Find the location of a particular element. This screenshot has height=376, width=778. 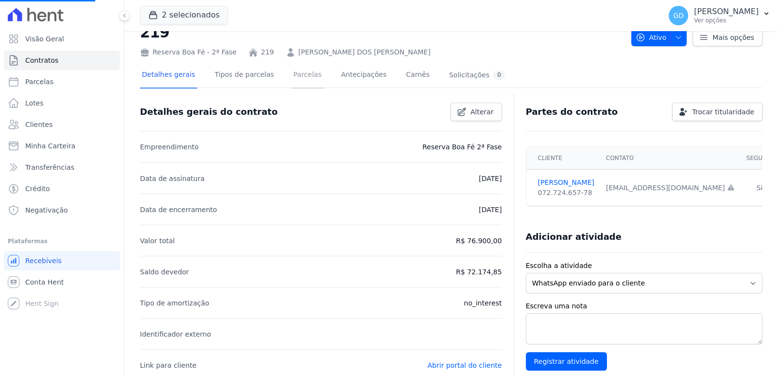

span: Negativação is located at coordinates (47, 210).